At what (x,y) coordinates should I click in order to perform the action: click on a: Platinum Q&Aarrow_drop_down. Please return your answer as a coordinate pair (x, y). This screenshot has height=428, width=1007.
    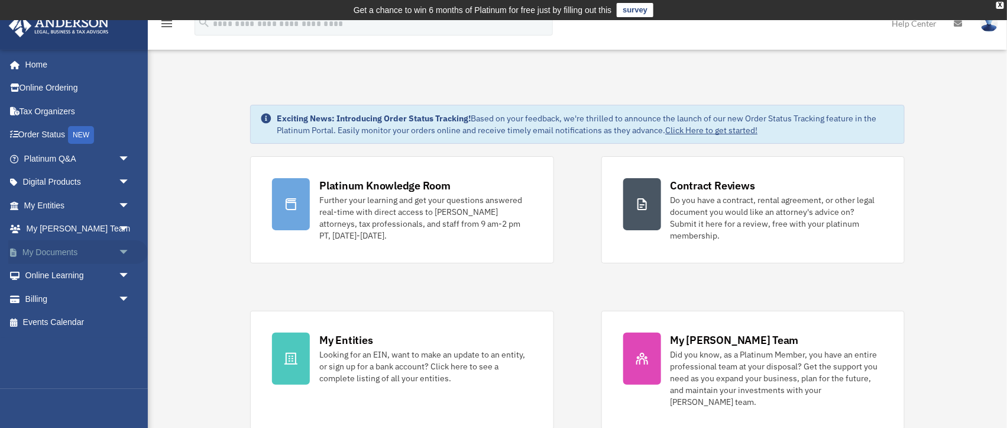
    Looking at the image, I should click on (78, 158).